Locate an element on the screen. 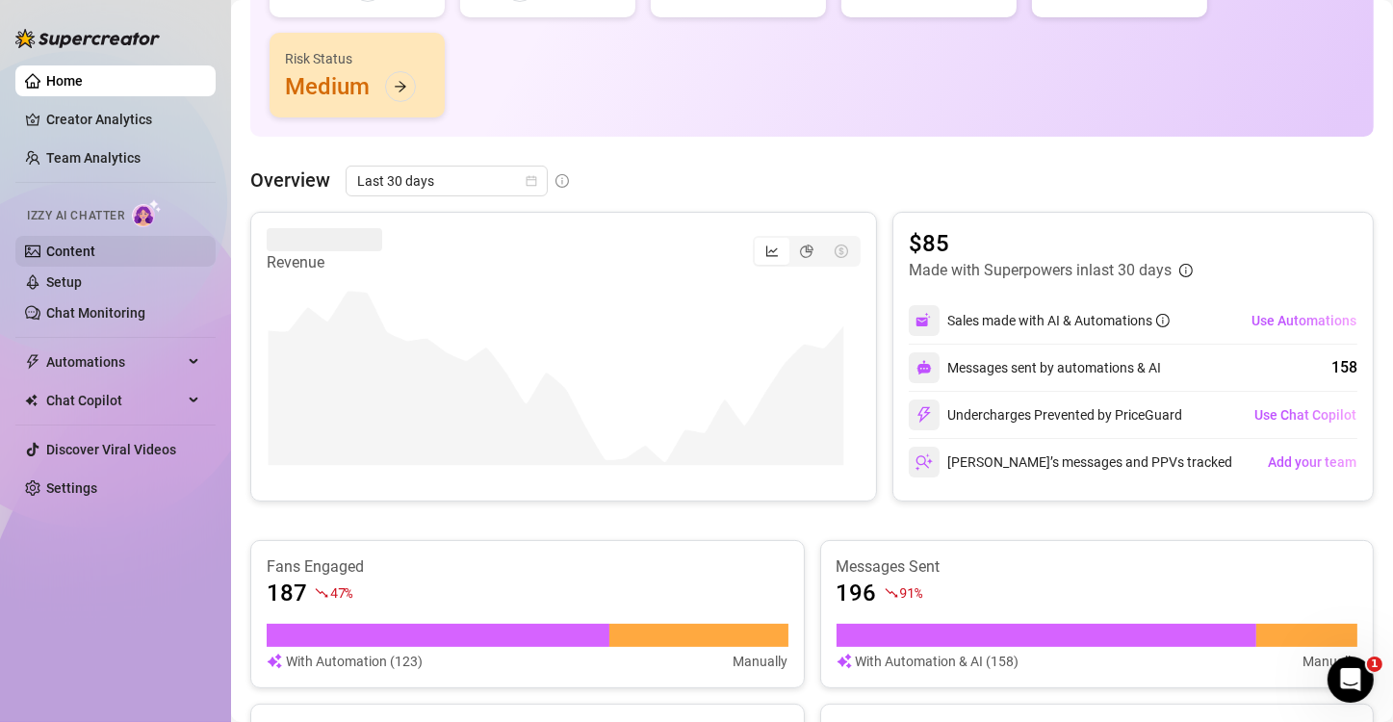 The width and height of the screenshot is (1393, 722). img: AI Chatter is located at coordinates (146, 213).